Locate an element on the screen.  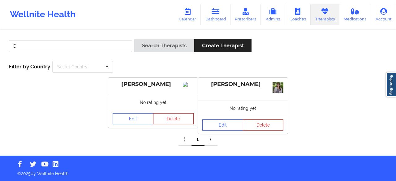
a: Previous item is located at coordinates (185, 140).